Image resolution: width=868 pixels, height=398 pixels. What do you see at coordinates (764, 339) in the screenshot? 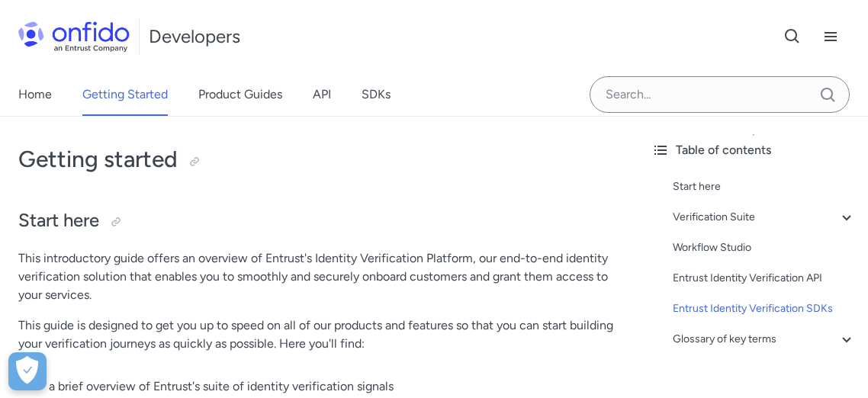
I see `div: Glossary of key terms` at bounding box center [764, 339].